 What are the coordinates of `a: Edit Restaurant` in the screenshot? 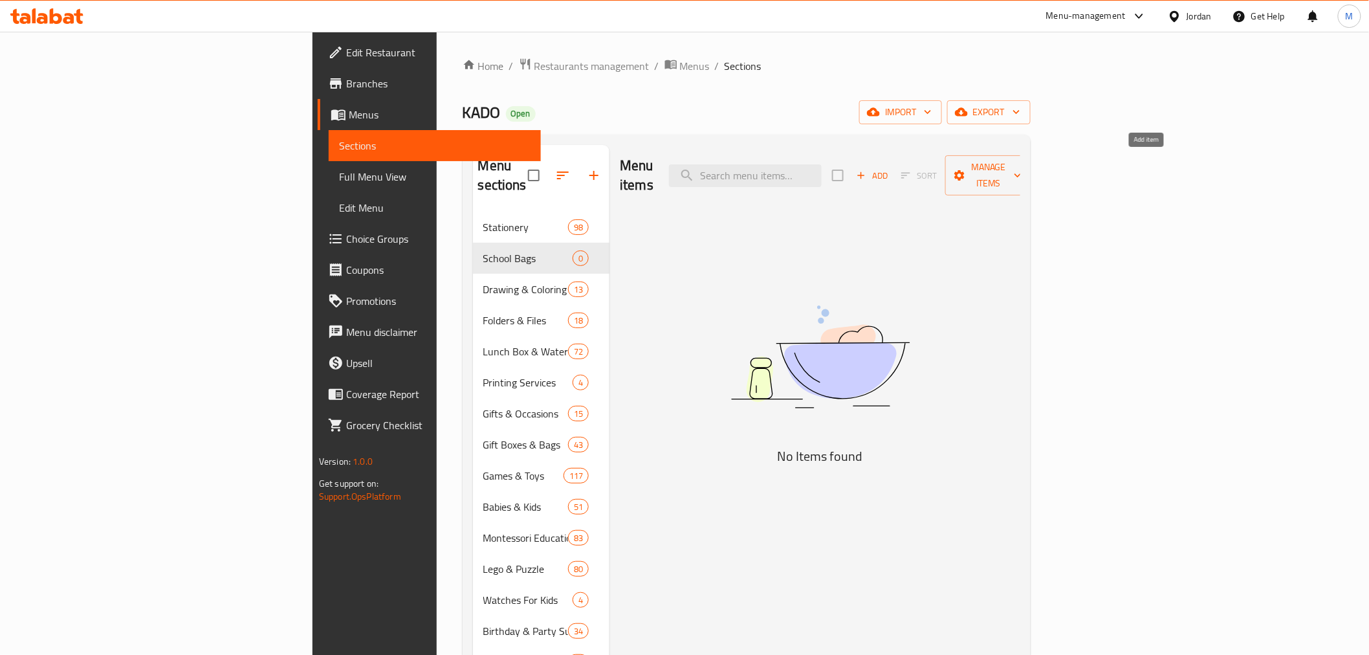 It's located at (429, 52).